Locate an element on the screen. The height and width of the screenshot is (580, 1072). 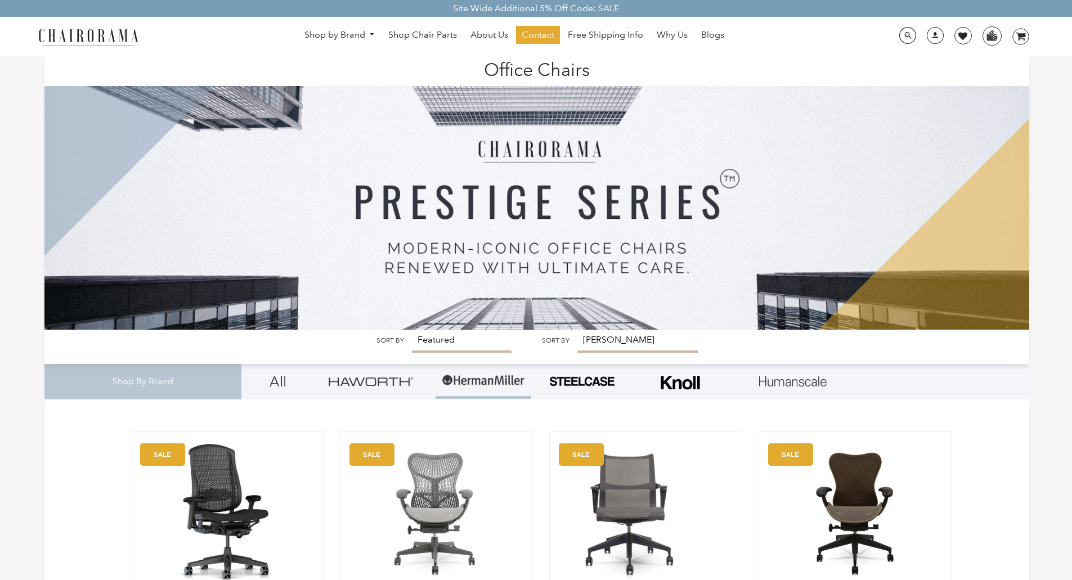
a: Shop Chair Parts is located at coordinates (422, 35).